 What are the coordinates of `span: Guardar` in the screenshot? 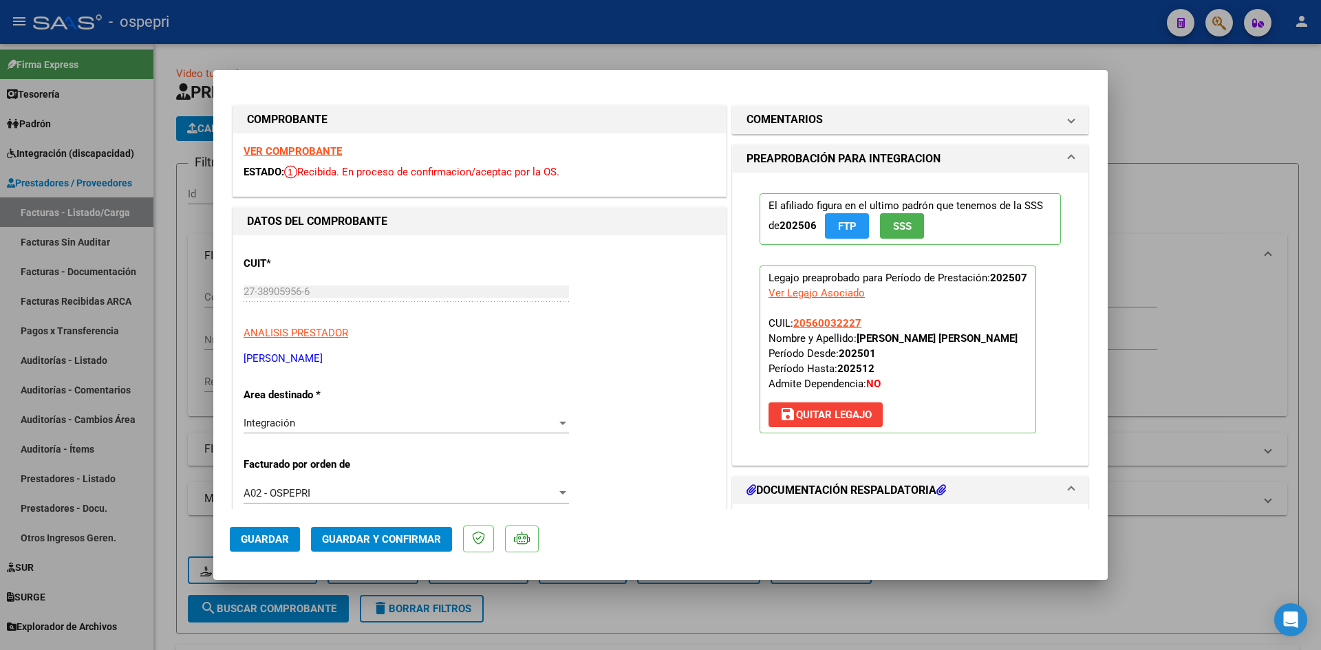 It's located at (265, 539).